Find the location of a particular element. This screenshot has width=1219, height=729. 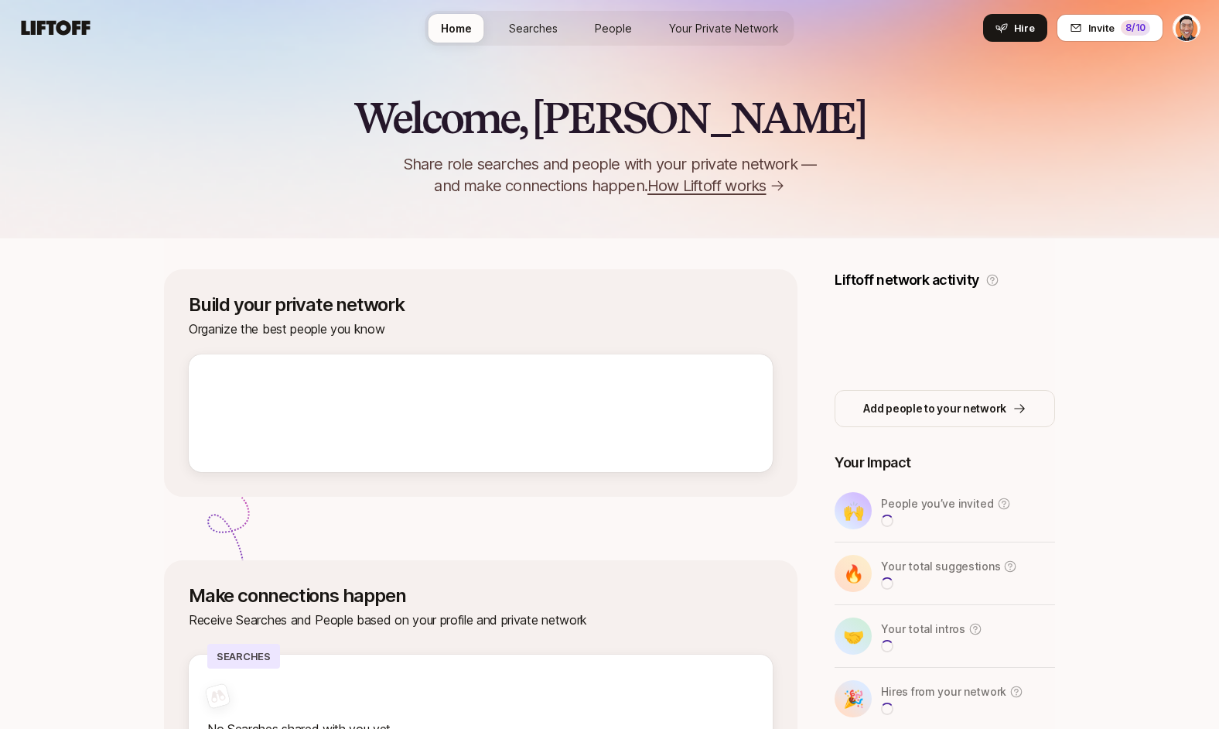

a: Home is located at coordinates (456, 28).